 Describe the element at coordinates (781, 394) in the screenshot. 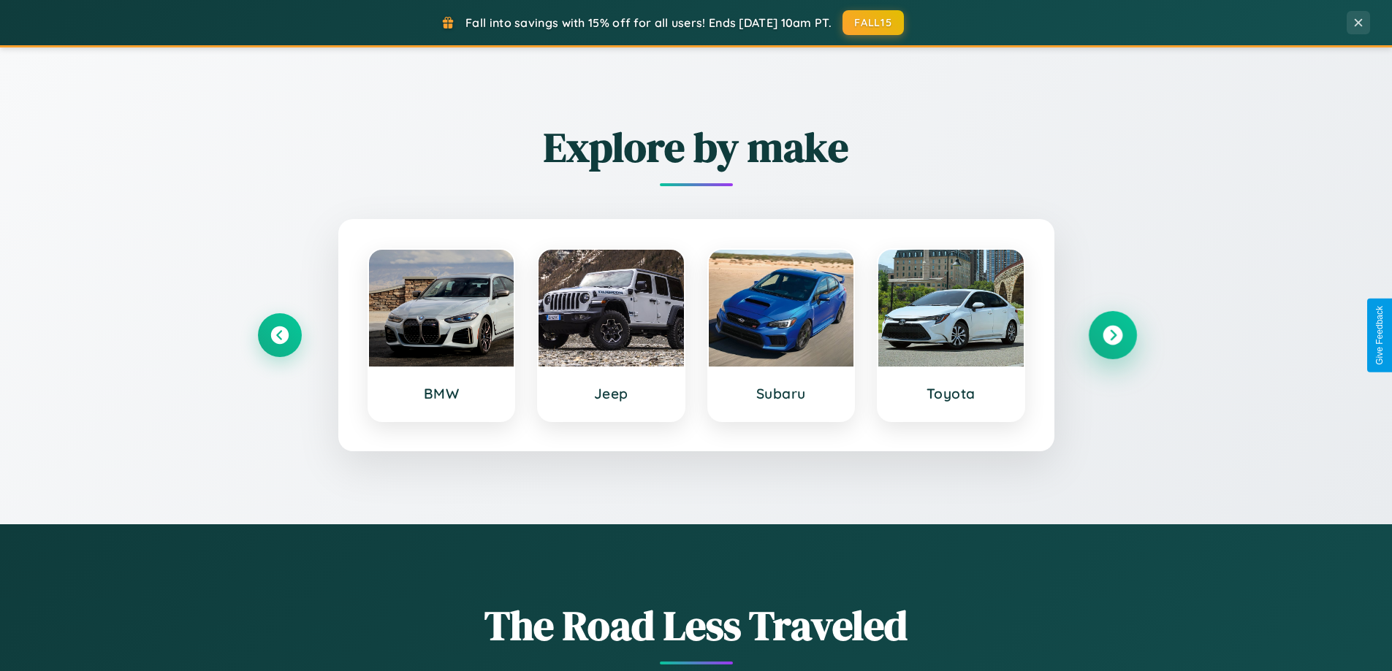

I see `h3: Subaru` at that location.